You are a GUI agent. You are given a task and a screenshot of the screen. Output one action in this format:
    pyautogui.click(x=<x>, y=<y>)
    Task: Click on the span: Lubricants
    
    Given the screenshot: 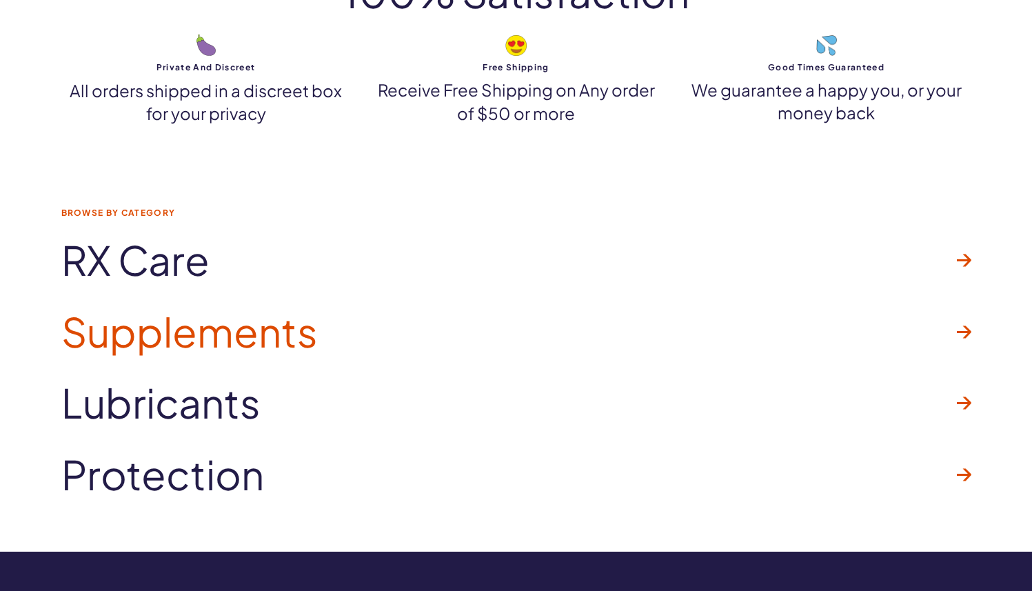 What is the action you would take?
    pyautogui.click(x=161, y=403)
    